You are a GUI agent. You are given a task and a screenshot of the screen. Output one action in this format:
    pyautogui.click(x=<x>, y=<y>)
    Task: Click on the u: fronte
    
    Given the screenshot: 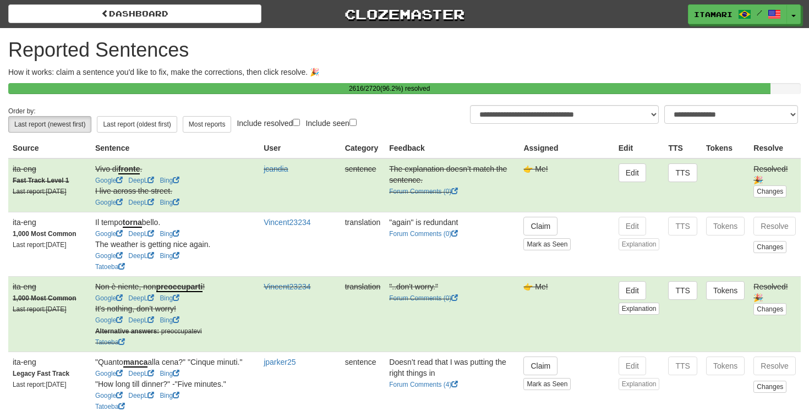 What is the action you would take?
    pyautogui.click(x=129, y=169)
    